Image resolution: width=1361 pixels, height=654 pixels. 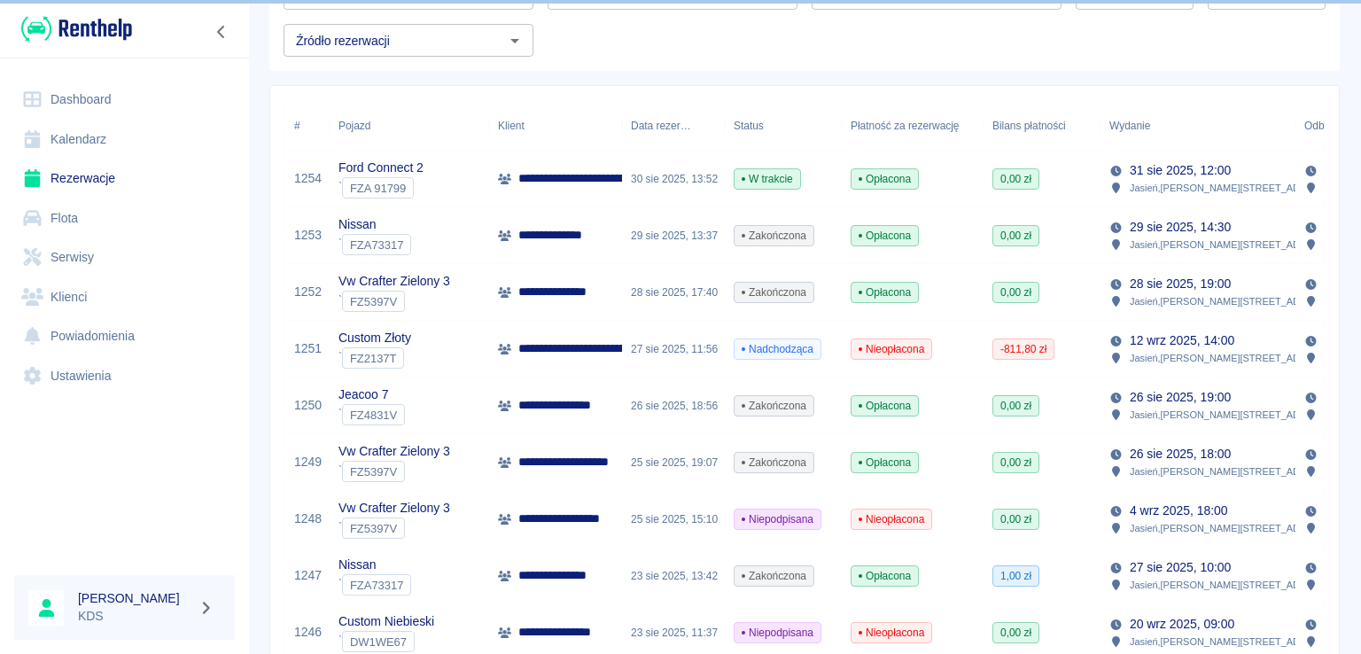 I want to click on p: 31 sie 2025, 12:00, so click(x=1180, y=170).